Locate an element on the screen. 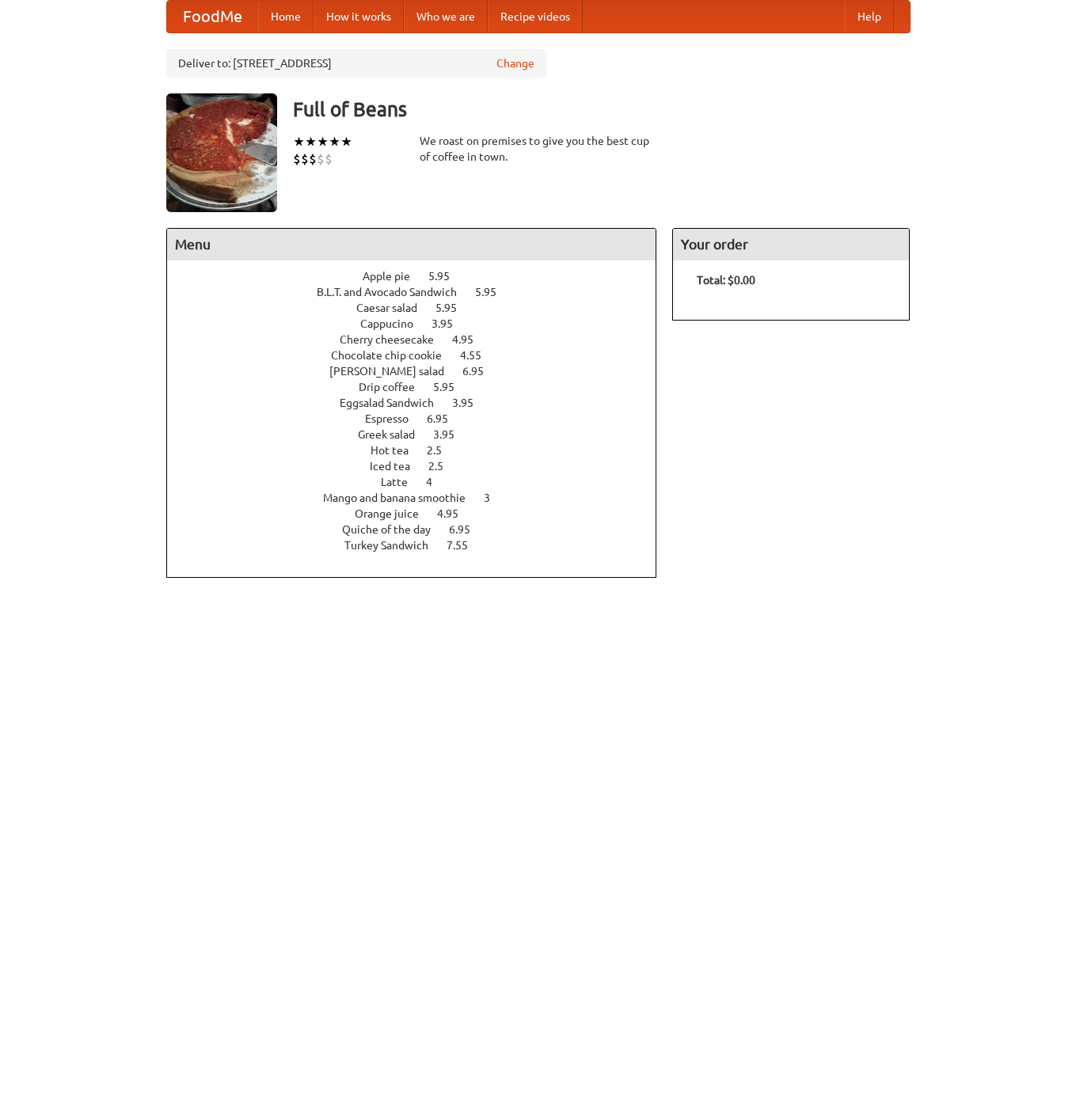  a: Greek salad 3.95 is located at coordinates (420, 434).